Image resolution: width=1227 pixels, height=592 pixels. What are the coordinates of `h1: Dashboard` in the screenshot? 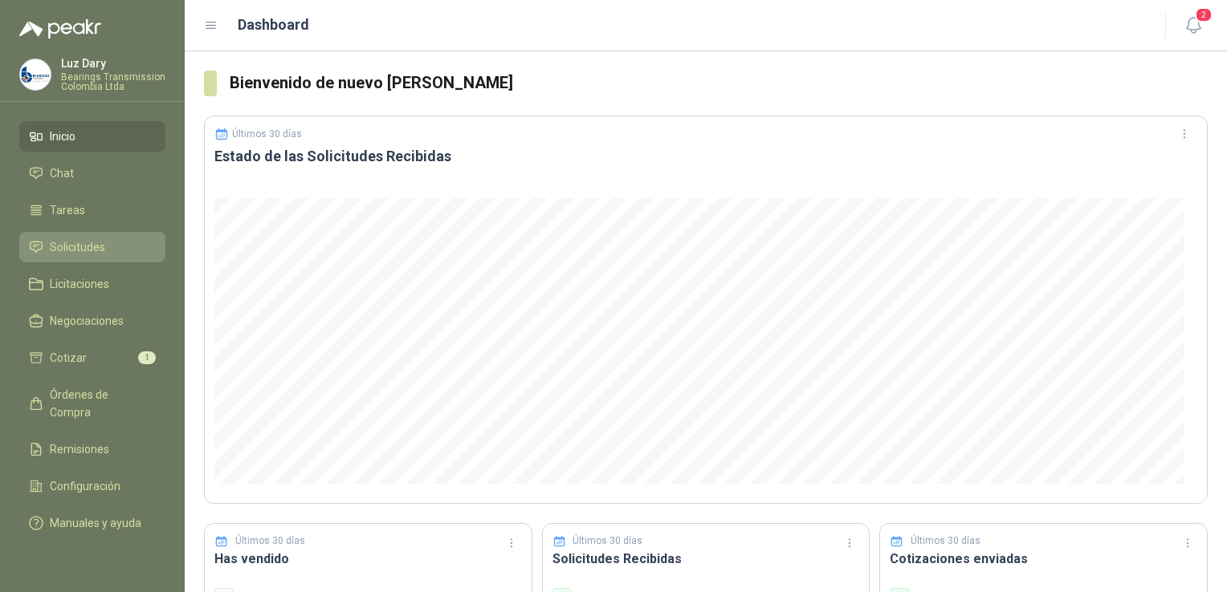 It's located at (273, 25).